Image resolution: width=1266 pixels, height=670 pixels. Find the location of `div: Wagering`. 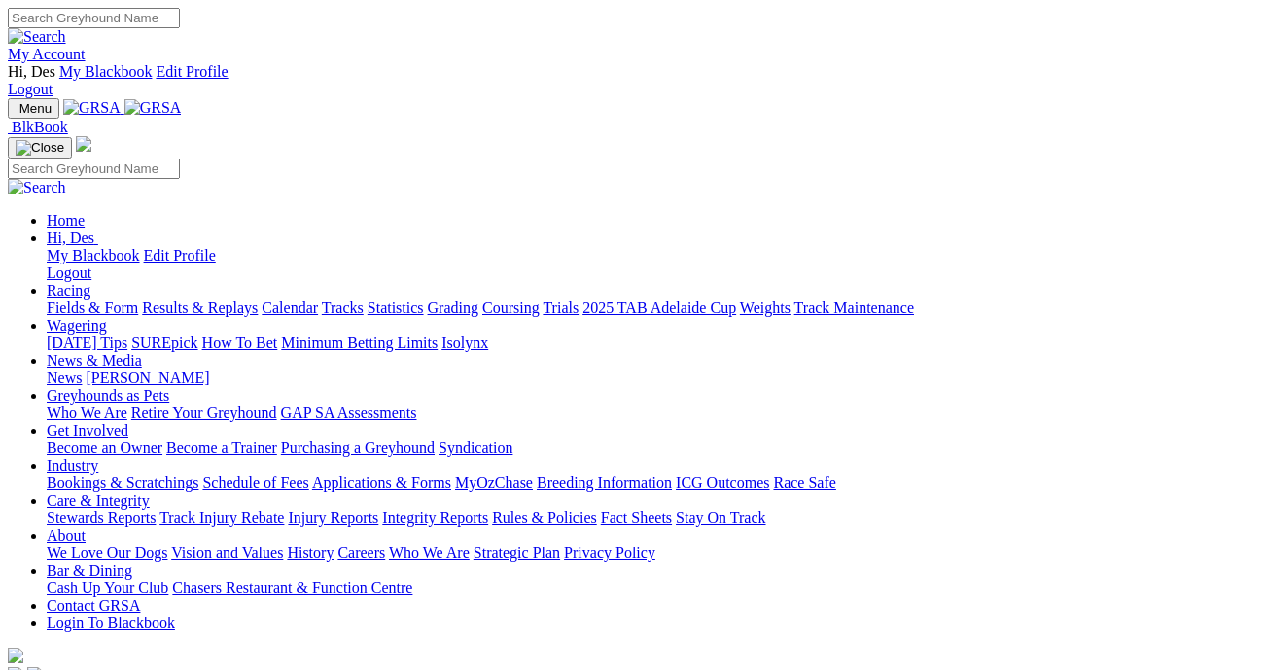

div: Wagering is located at coordinates (653, 343).